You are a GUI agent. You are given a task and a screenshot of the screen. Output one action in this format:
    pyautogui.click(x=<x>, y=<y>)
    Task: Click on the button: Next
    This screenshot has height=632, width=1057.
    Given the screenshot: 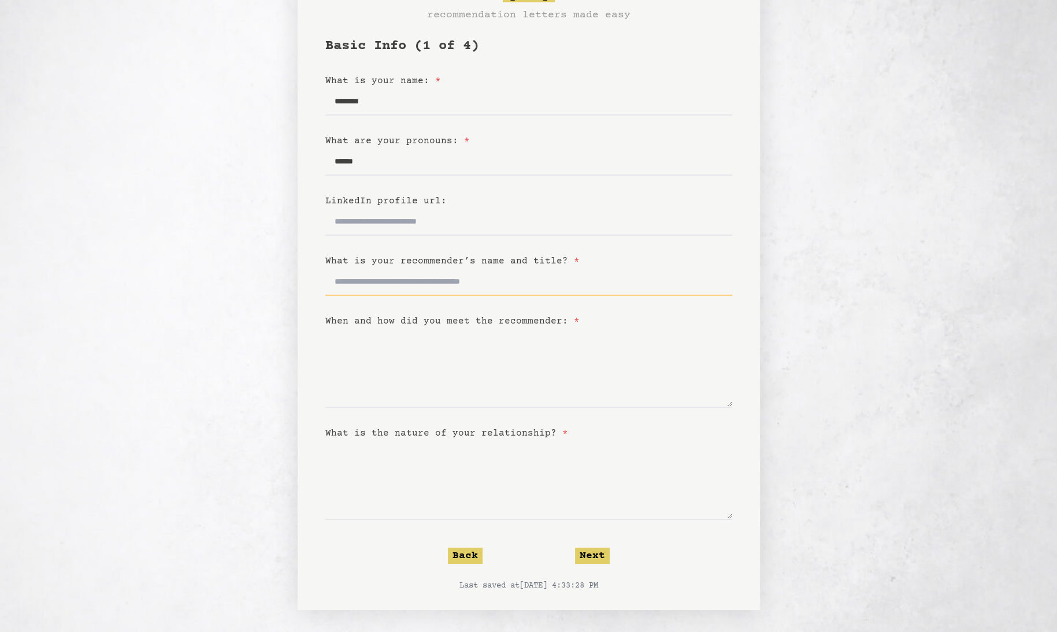 What is the action you would take?
    pyautogui.click(x=592, y=556)
    